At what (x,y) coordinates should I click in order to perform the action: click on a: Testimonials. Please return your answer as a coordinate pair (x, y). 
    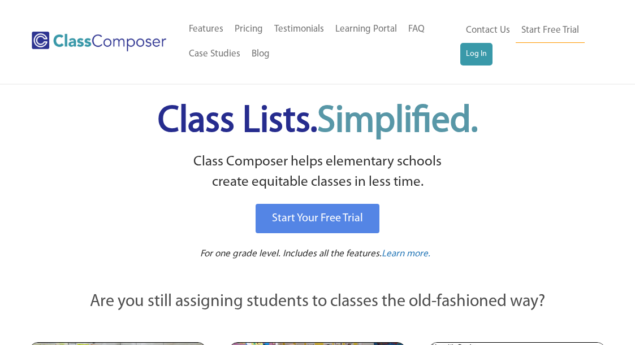
    Looking at the image, I should click on (299, 29).